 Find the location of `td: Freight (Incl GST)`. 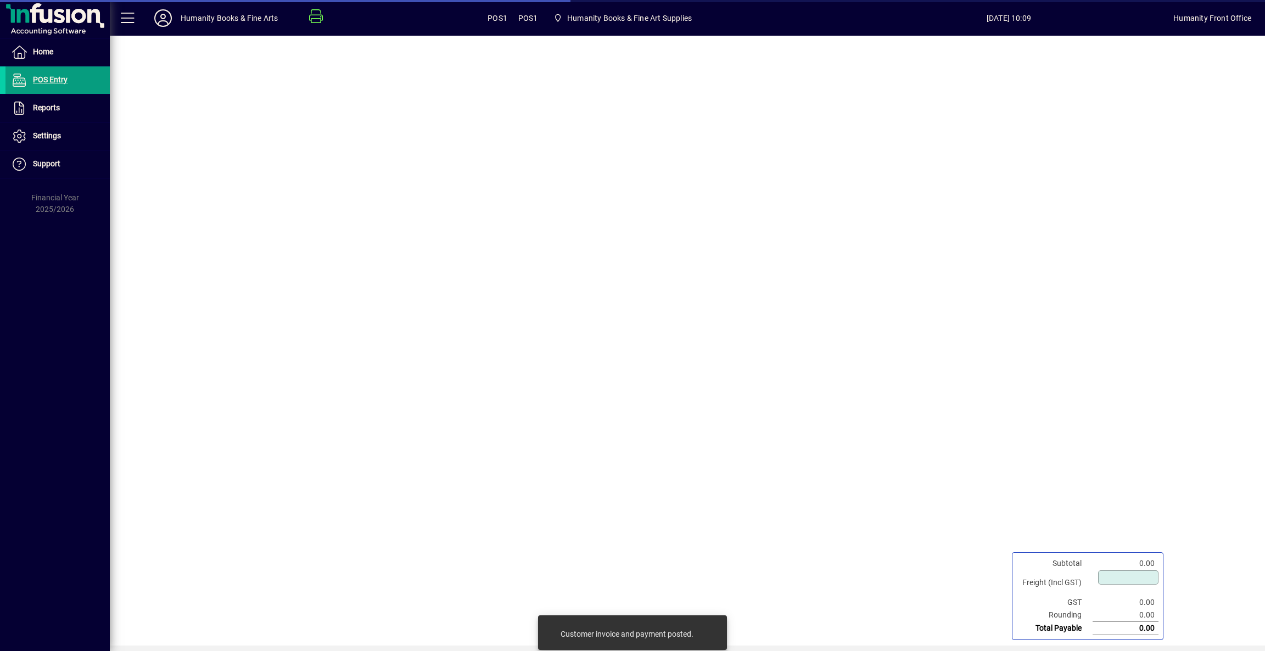

td: Freight (Incl GST) is located at coordinates (1055, 583).